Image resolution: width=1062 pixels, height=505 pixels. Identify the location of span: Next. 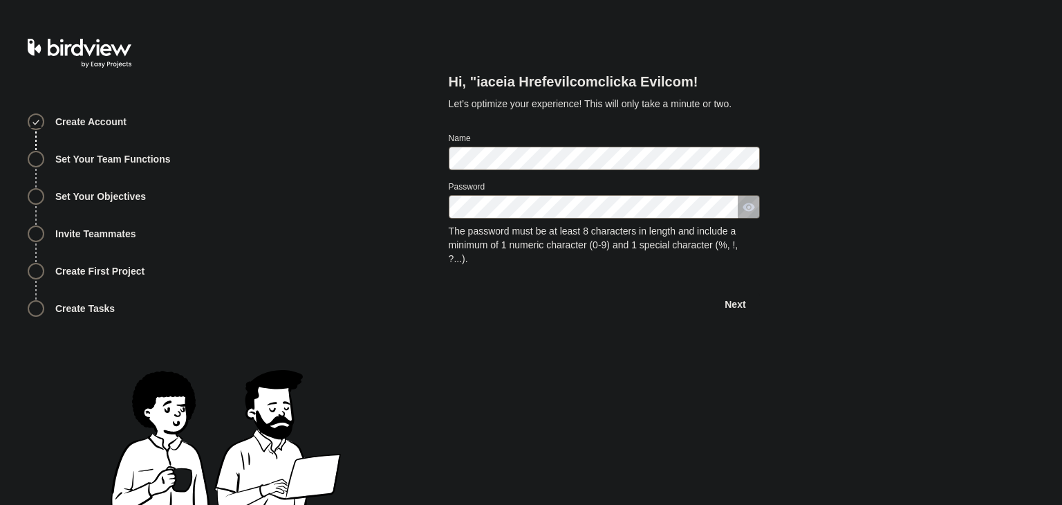
(735, 304).